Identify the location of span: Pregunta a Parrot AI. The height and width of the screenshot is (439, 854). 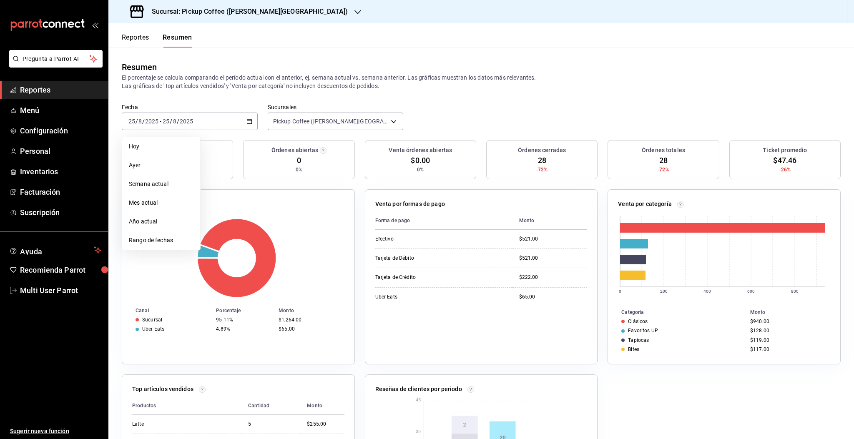
(56, 59).